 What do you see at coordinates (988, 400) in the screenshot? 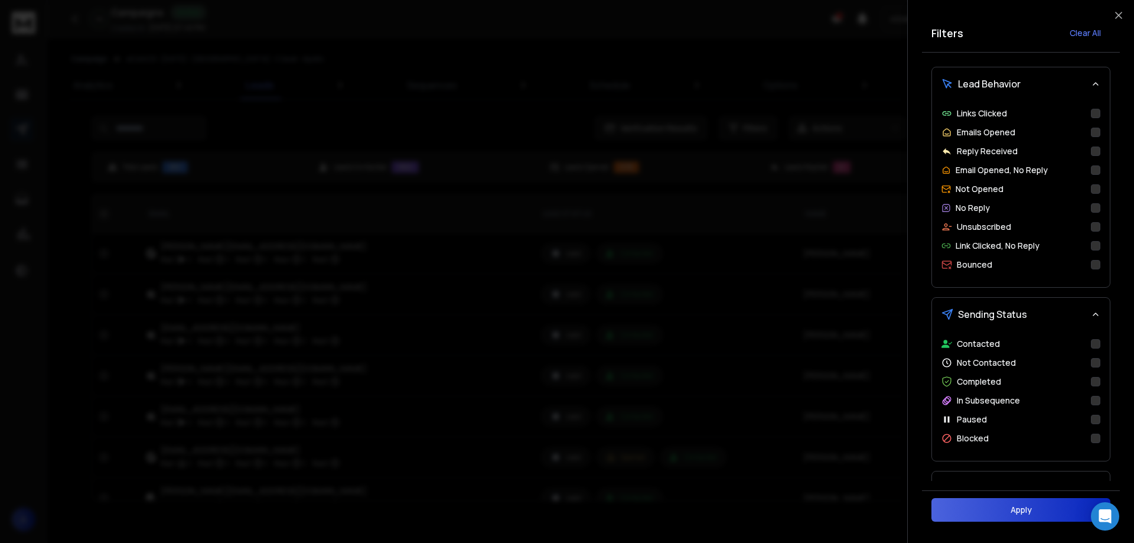
I see `p: In Subsequence` at bounding box center [988, 400].